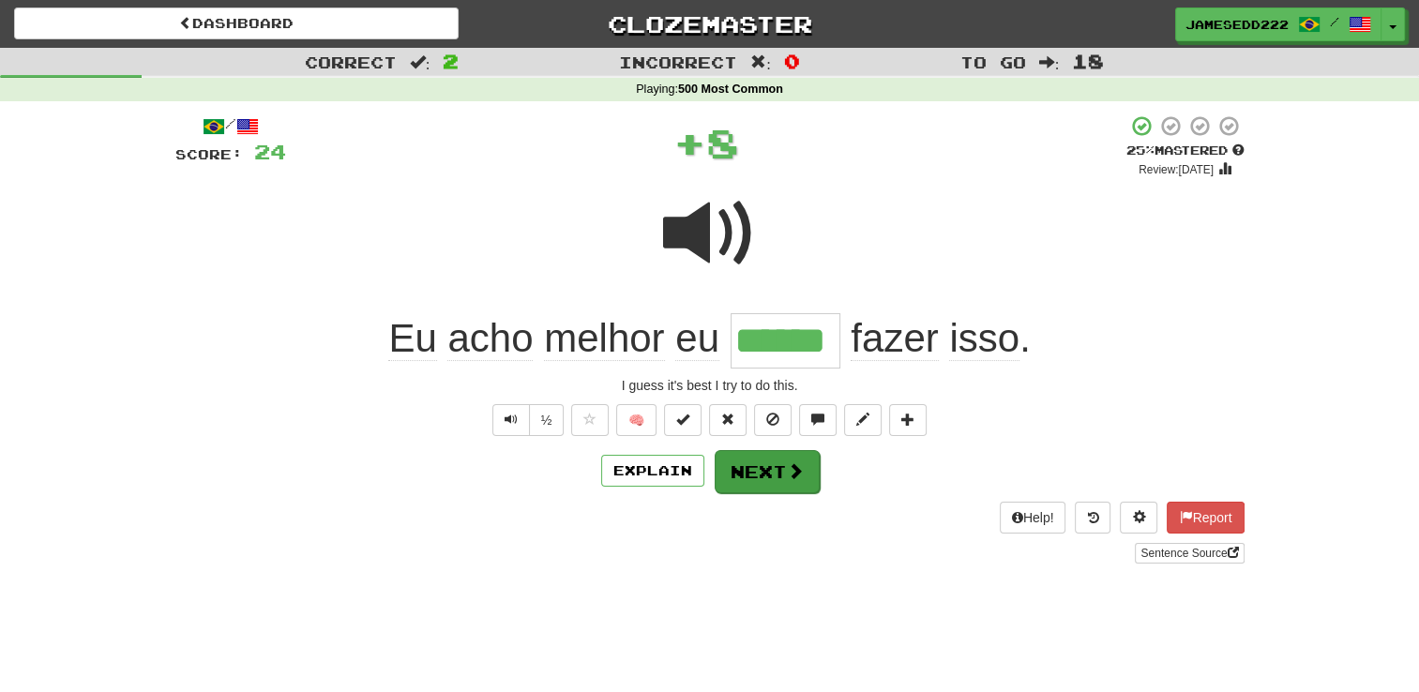 The image size is (1419, 692). What do you see at coordinates (767, 472) in the screenshot?
I see `button: Next` at bounding box center [767, 472].